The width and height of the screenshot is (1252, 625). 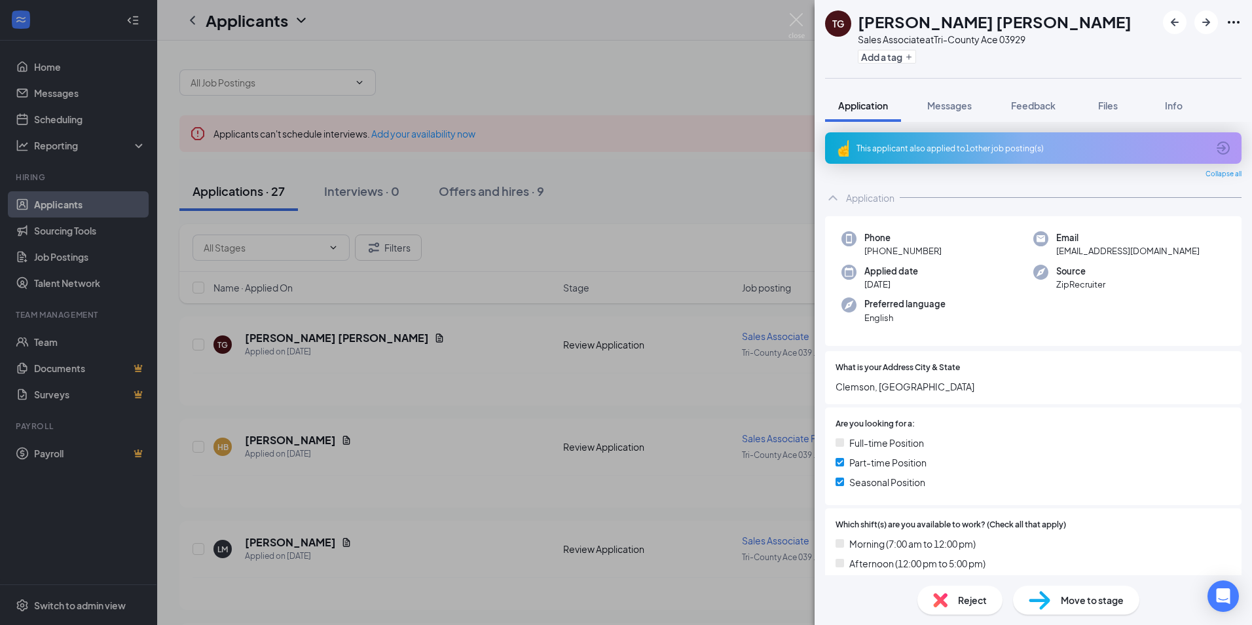 I want to click on button: ArrowLeftNew, so click(x=1175, y=22).